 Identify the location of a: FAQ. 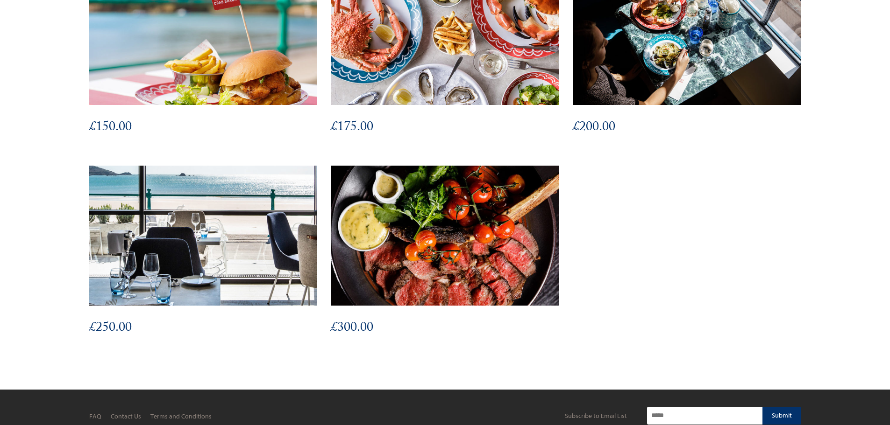
(95, 417).